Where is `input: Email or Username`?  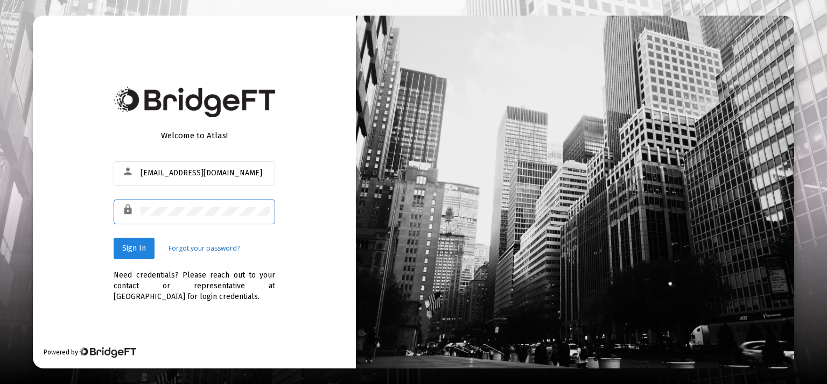
input: Email or Username is located at coordinates (205, 173).